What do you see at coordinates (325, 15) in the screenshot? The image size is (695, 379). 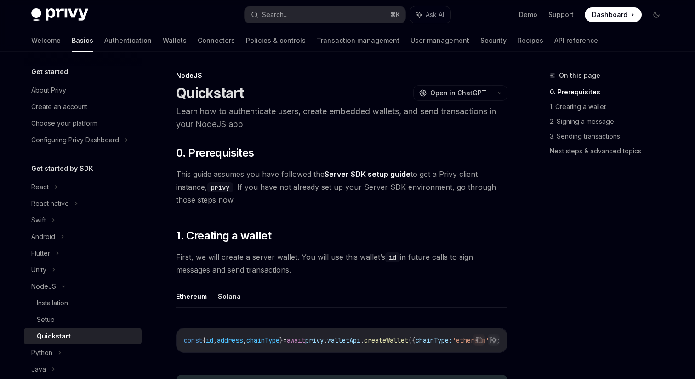 I see `button: Search...⌘K` at bounding box center [325, 15].